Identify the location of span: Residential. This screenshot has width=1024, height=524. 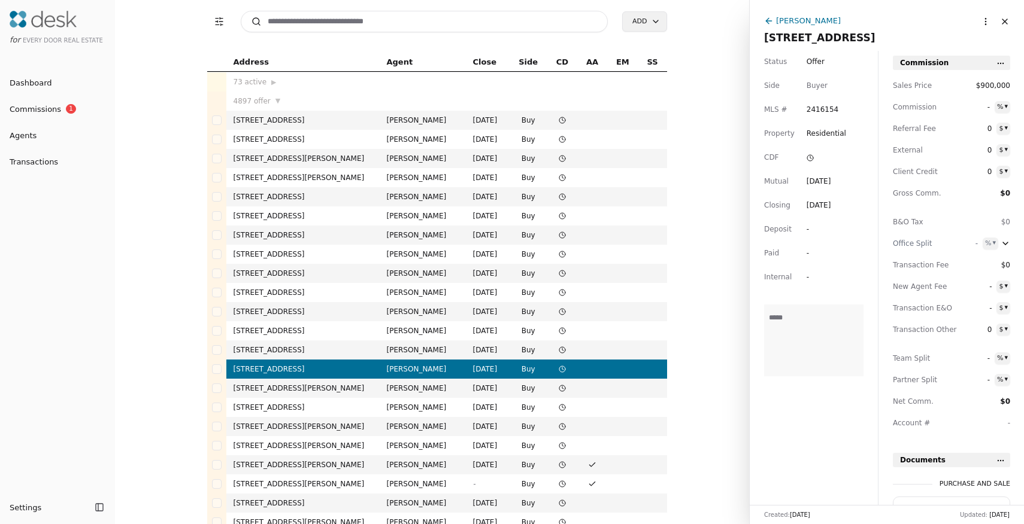
(826, 133).